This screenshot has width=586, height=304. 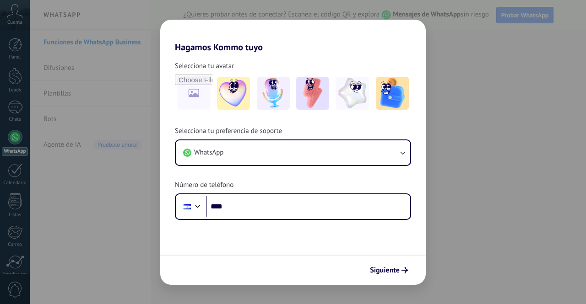 What do you see at coordinates (293, 36) in the screenshot?
I see `h2: Hagamos Kommo tuyo` at bounding box center [293, 36].